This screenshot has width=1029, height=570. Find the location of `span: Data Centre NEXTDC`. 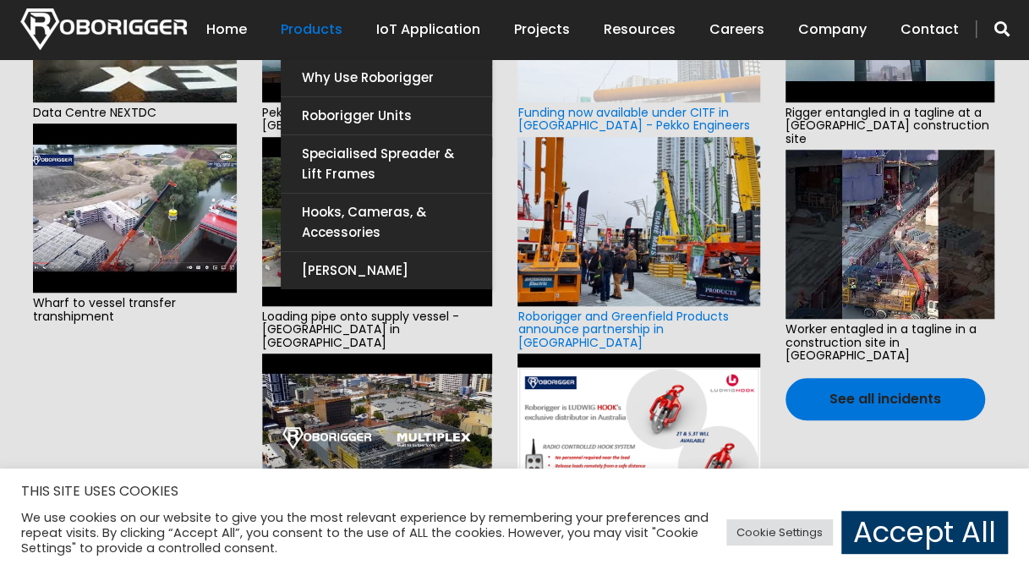

span: Data Centre NEXTDC is located at coordinates (134, 112).